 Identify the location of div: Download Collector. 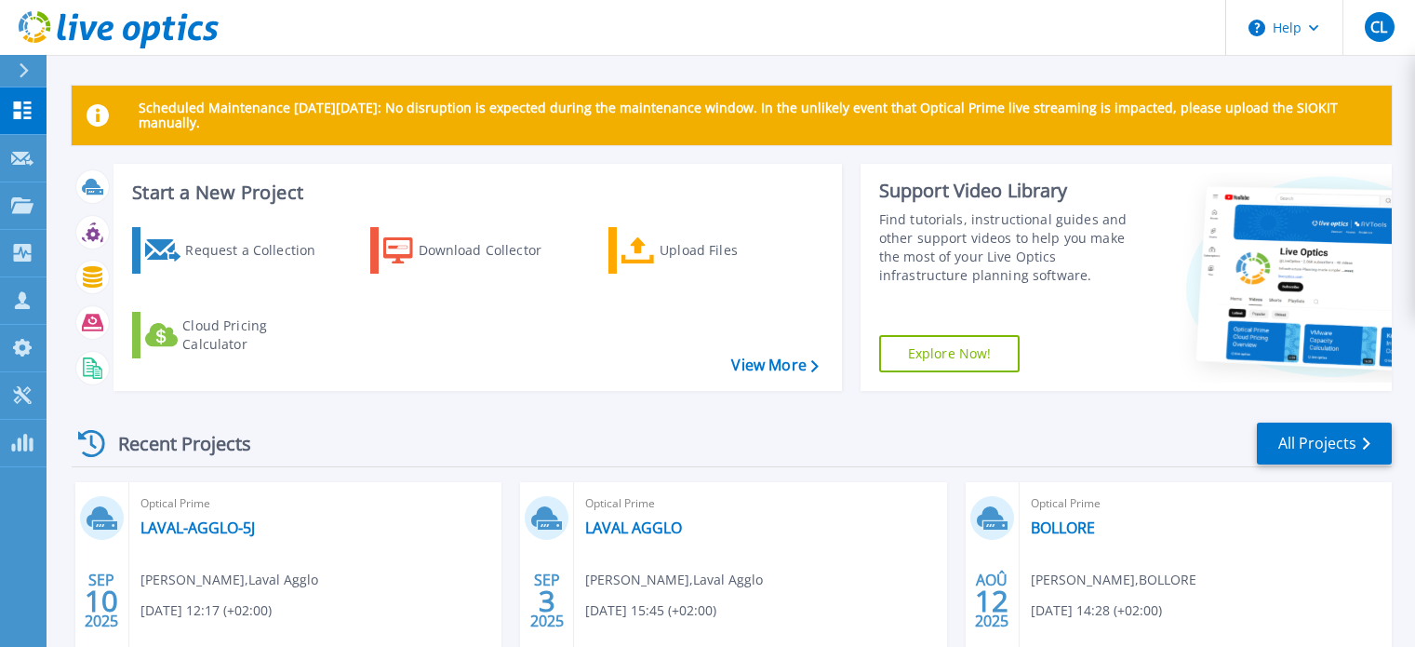
(493, 250).